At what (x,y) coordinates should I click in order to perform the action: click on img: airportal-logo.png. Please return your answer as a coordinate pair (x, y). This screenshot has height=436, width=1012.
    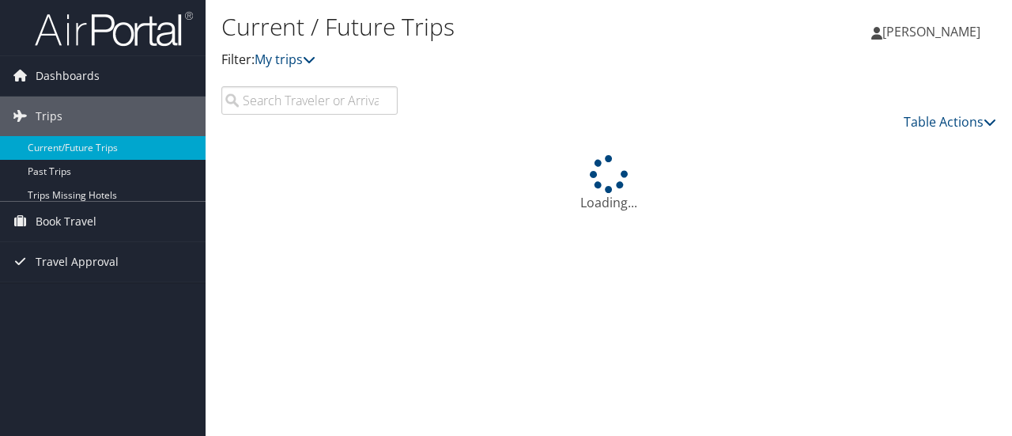
    Looking at the image, I should click on (114, 28).